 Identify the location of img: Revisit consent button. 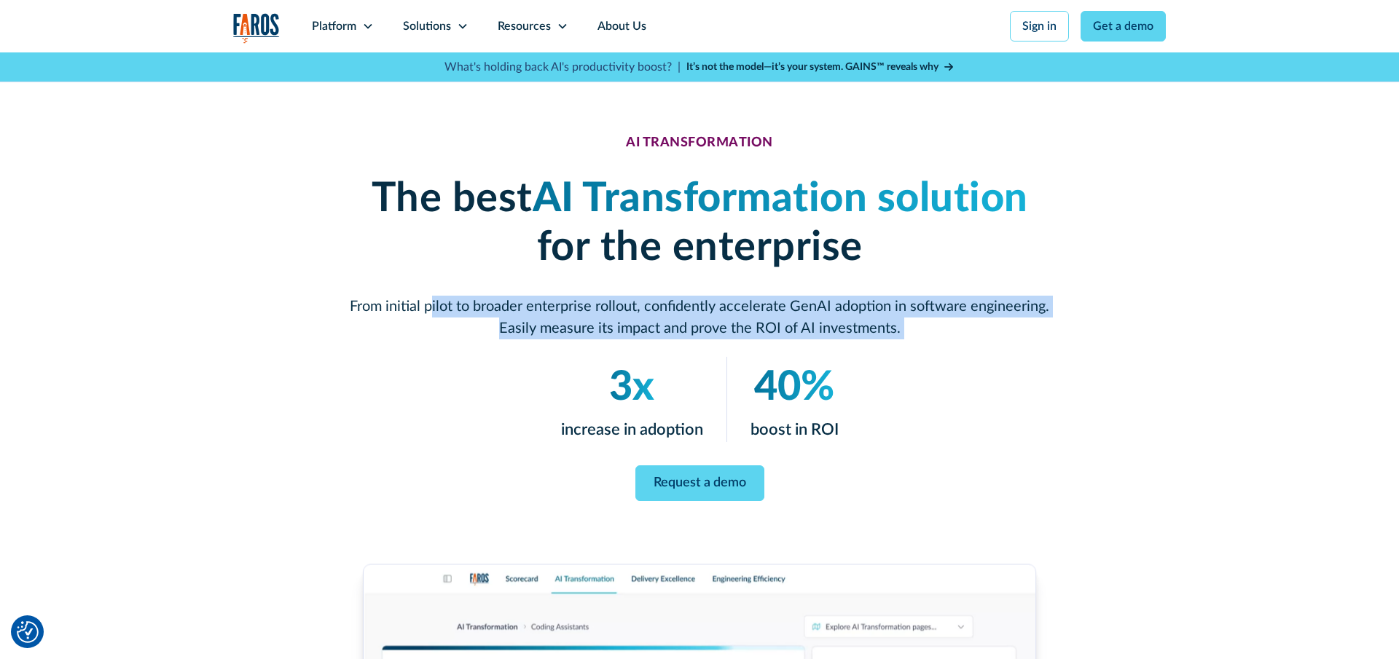
(28, 633).